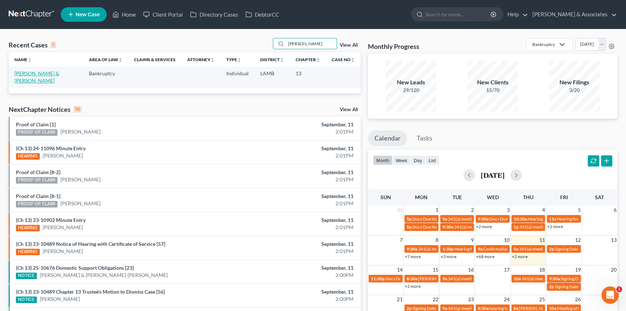 The width and height of the screenshot is (626, 311). Describe the element at coordinates (45, 109) in the screenshot. I see `div: NextChapter Notices` at that location.